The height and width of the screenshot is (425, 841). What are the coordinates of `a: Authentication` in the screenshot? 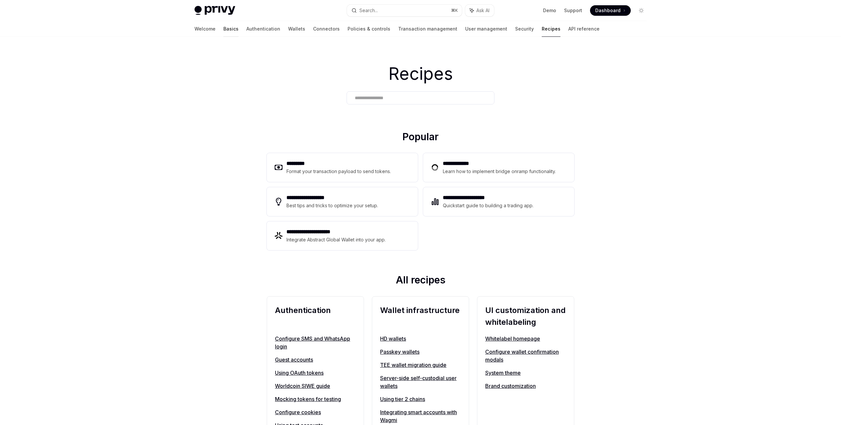 It's located at (263, 29).